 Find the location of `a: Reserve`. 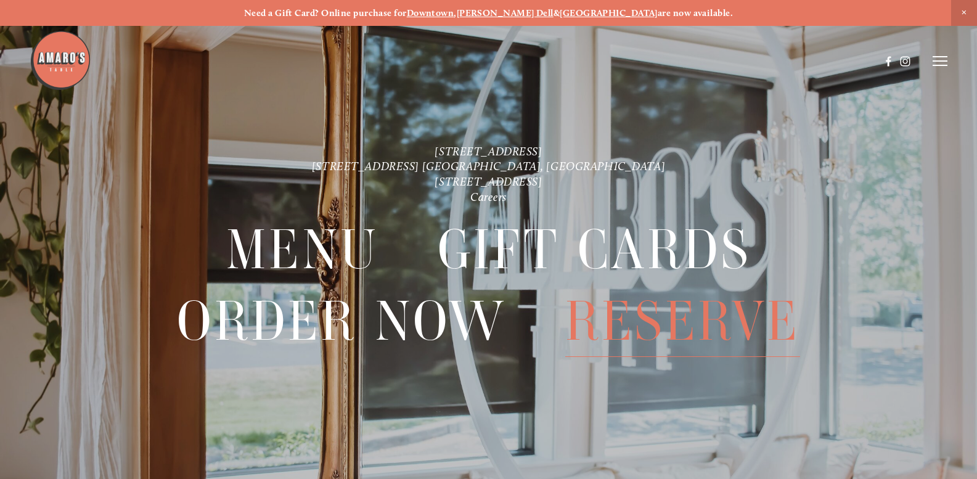

a: Reserve is located at coordinates (683, 321).